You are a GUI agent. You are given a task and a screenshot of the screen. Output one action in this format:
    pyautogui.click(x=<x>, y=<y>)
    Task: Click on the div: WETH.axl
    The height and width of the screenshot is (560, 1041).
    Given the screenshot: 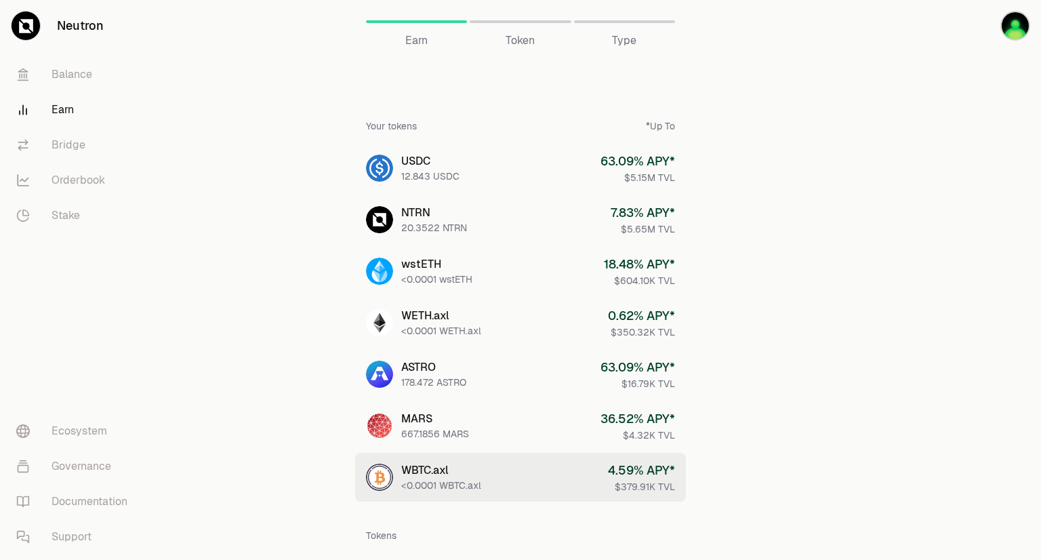 What is the action you would take?
    pyautogui.click(x=441, y=316)
    